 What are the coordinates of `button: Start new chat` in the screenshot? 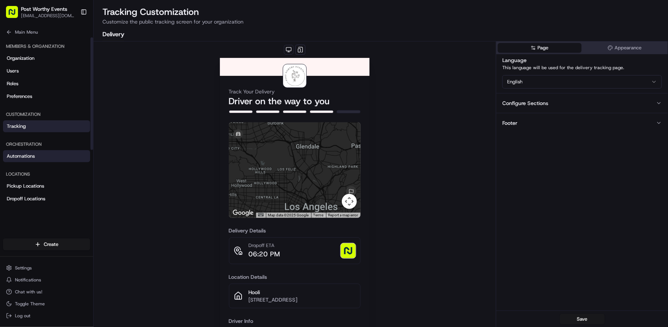 It's located at (132, 78).